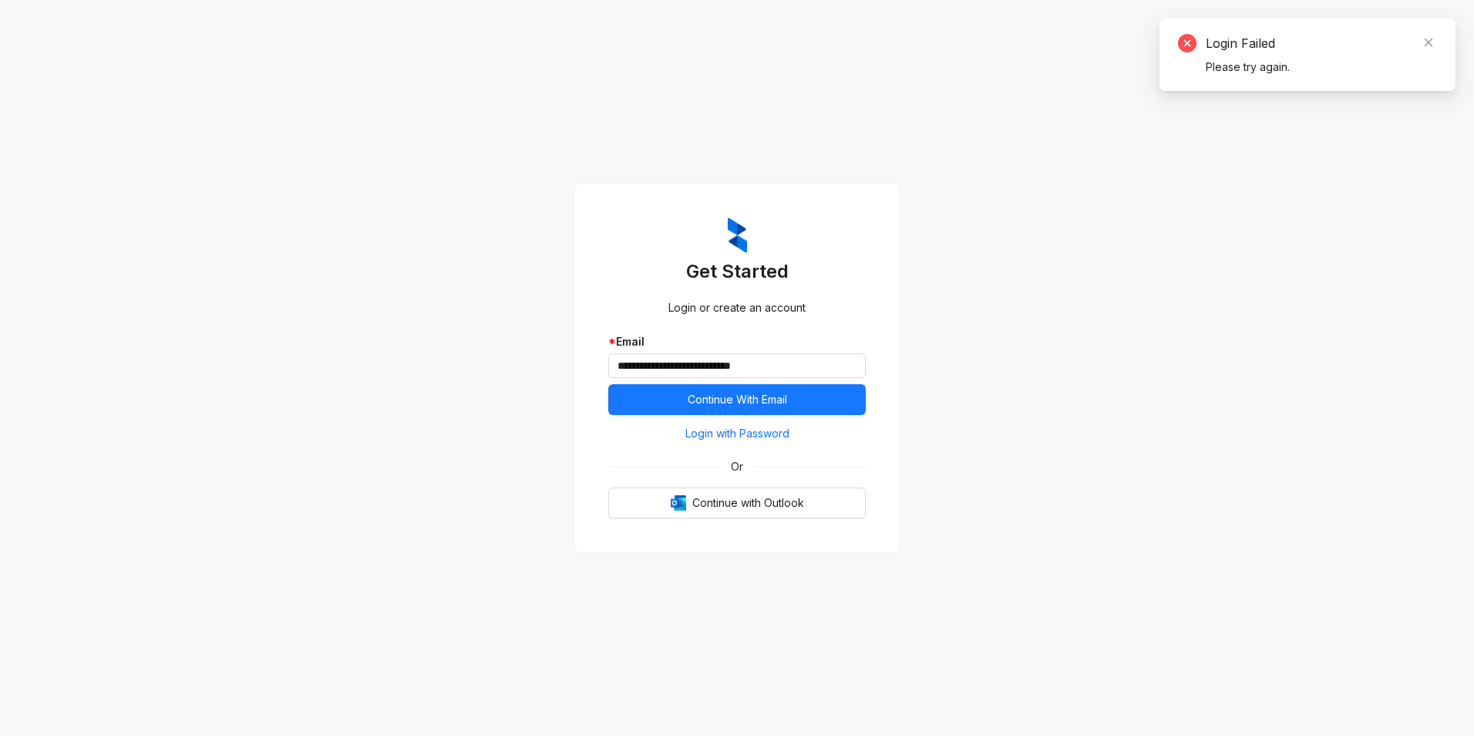 Image resolution: width=1474 pixels, height=736 pixels. Describe the element at coordinates (737, 399) in the screenshot. I see `button: Continue With Email` at that location.